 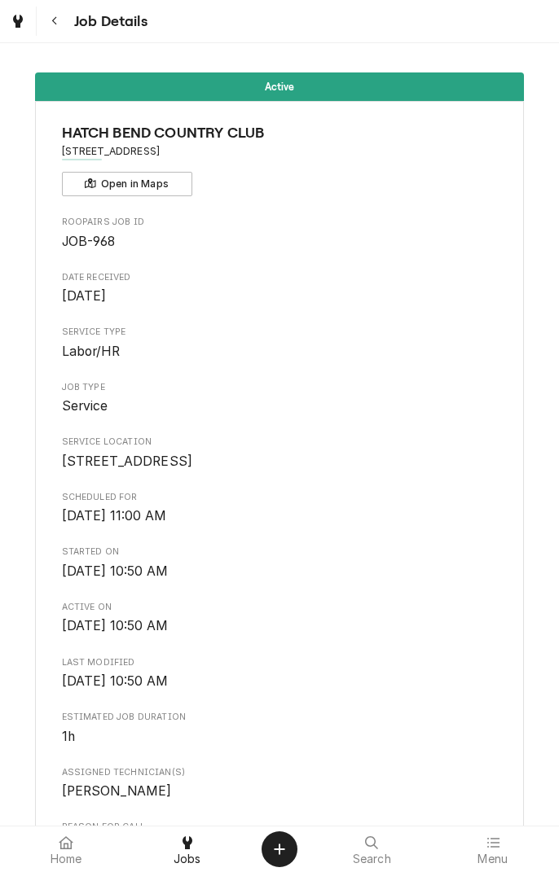 What do you see at coordinates (279, 850) in the screenshot?
I see `button: Create Object` at bounding box center [279, 850].